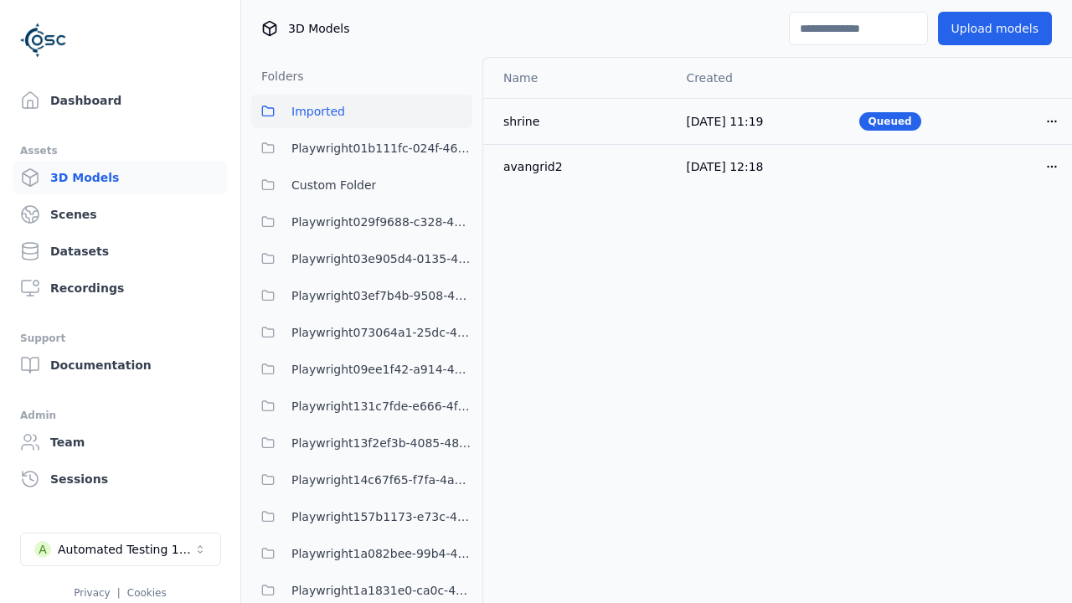  Describe the element at coordinates (277, 76) in the screenshot. I see `h3: Folders` at that location.